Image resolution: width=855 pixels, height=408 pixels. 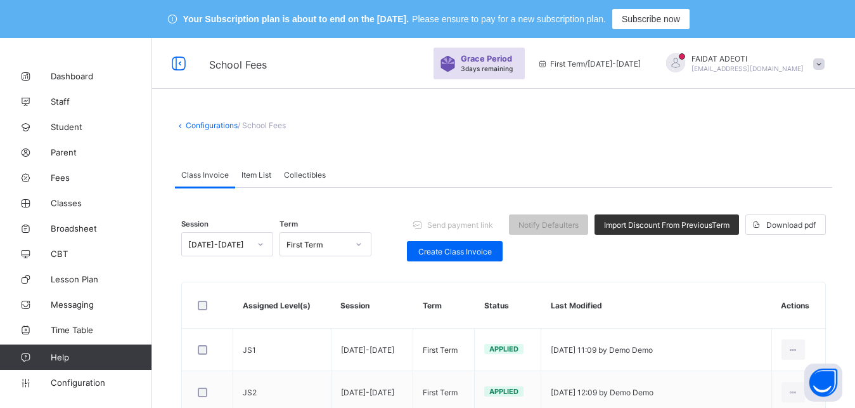 I want to click on span: Class Invoice, so click(x=205, y=174).